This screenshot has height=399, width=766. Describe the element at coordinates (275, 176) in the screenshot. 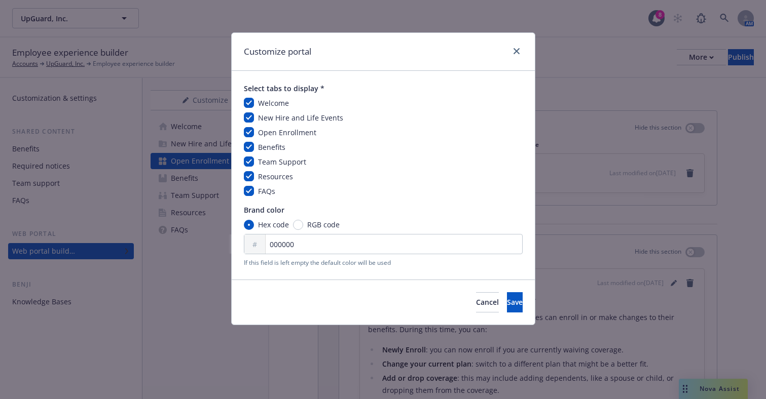

I see `span: Resources` at that location.